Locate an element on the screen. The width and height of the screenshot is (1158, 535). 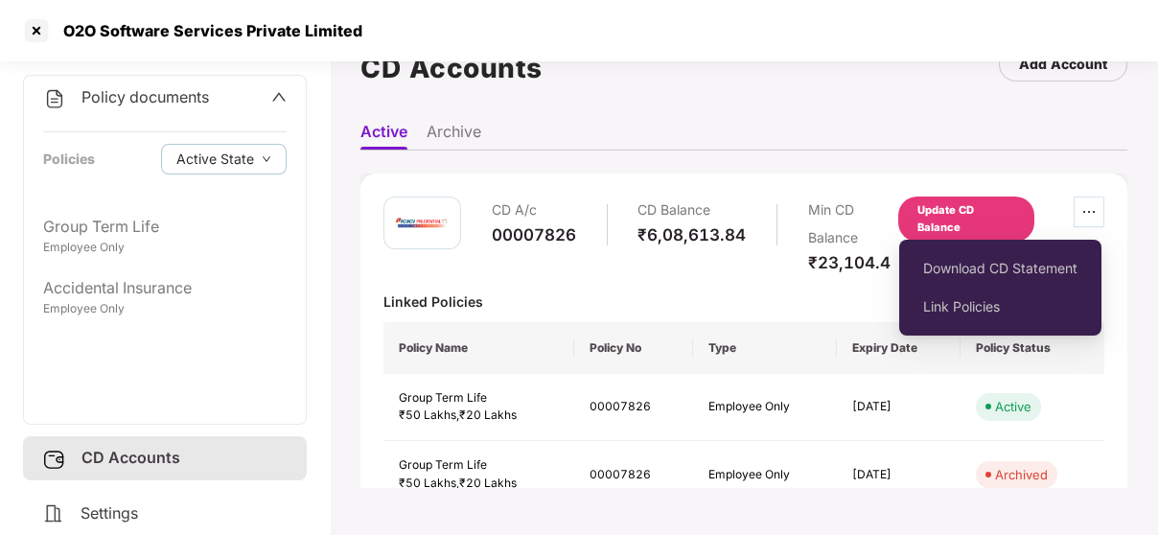
div: Add Account is located at coordinates (1063, 64).